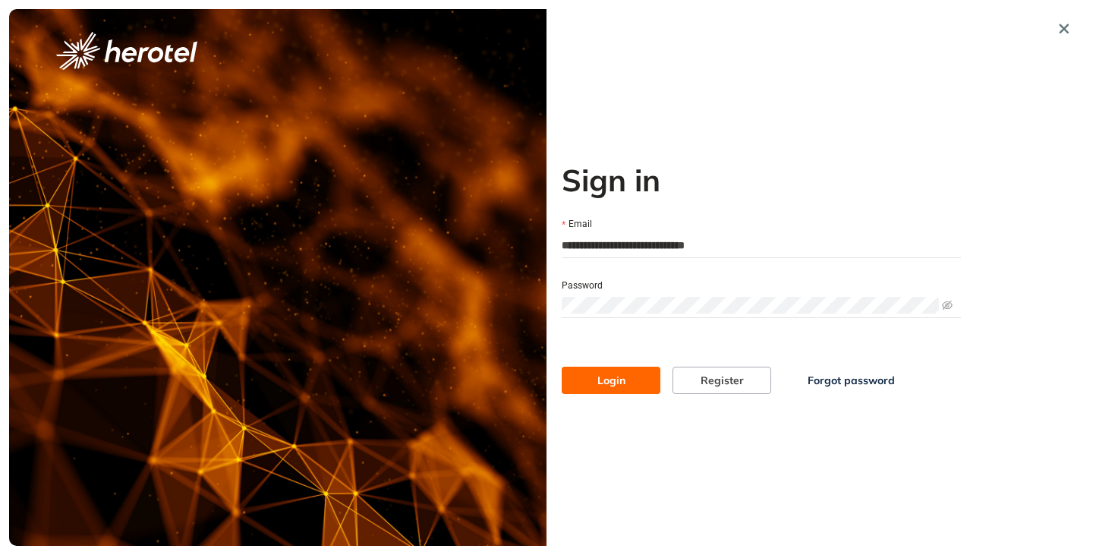 The width and height of the screenshot is (1093, 555). What do you see at coordinates (761, 180) in the screenshot?
I see `h2: Sign in` at bounding box center [761, 180].